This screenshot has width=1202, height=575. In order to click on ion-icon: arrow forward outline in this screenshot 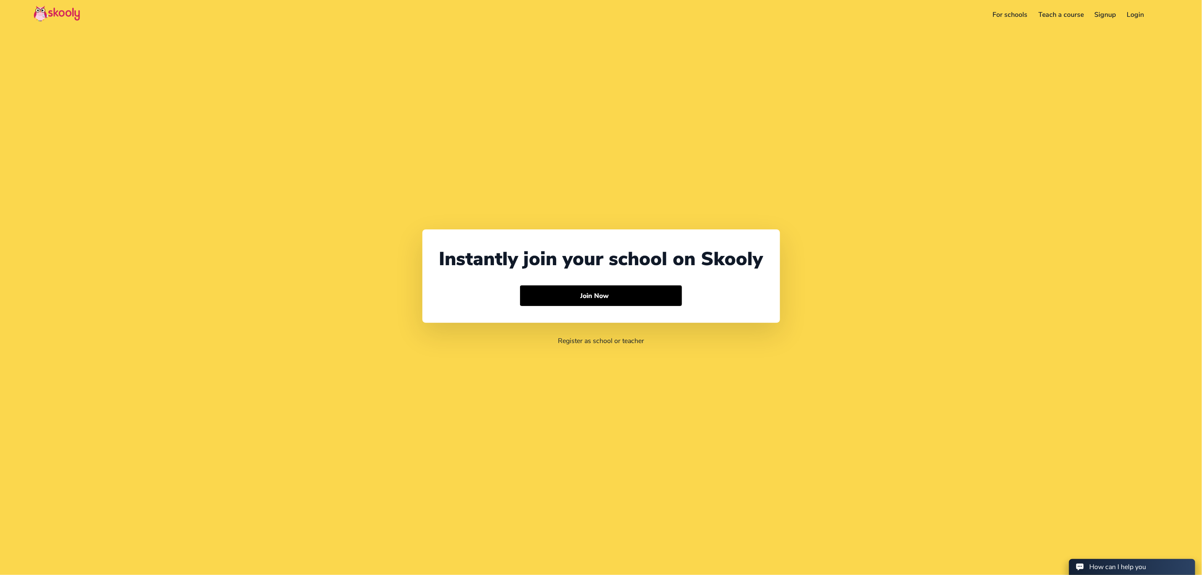, I will do `click(617, 295)`.